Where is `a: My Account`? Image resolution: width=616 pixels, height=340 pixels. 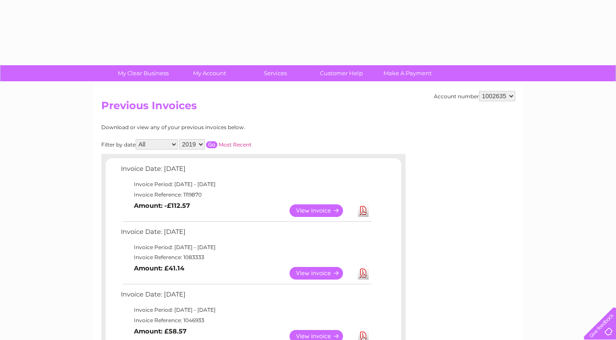 a: My Account is located at coordinates (209, 73).